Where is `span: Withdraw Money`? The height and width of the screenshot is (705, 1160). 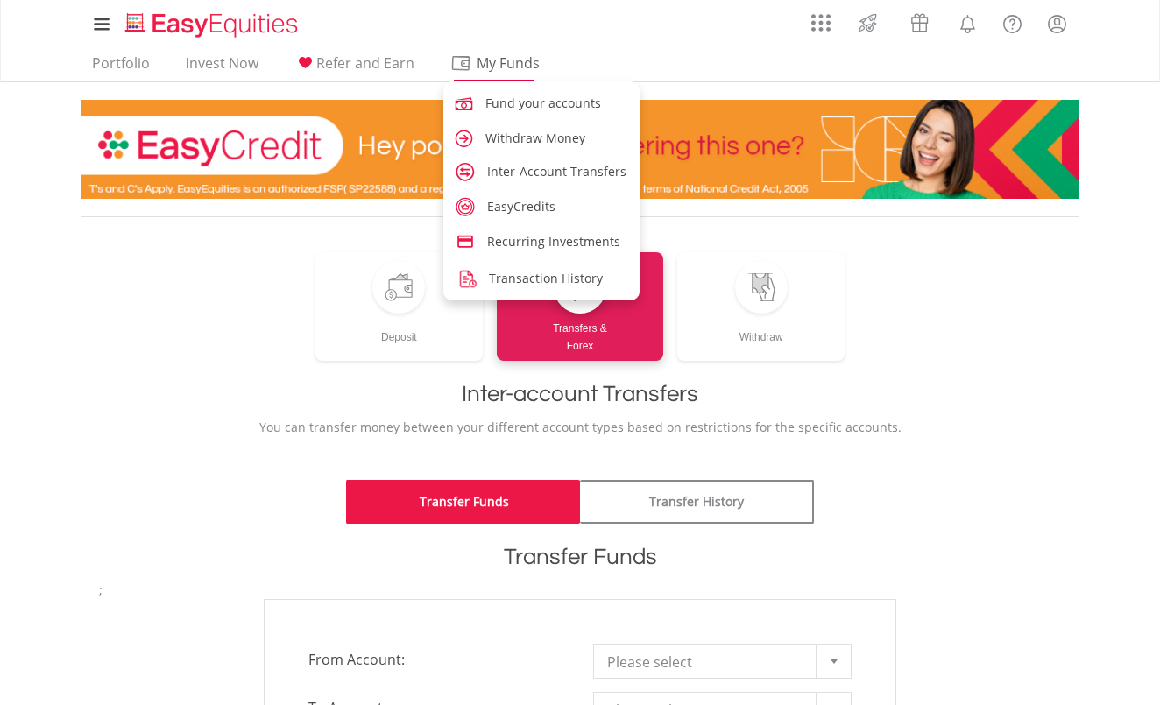
span: Withdraw Money is located at coordinates (535, 138).